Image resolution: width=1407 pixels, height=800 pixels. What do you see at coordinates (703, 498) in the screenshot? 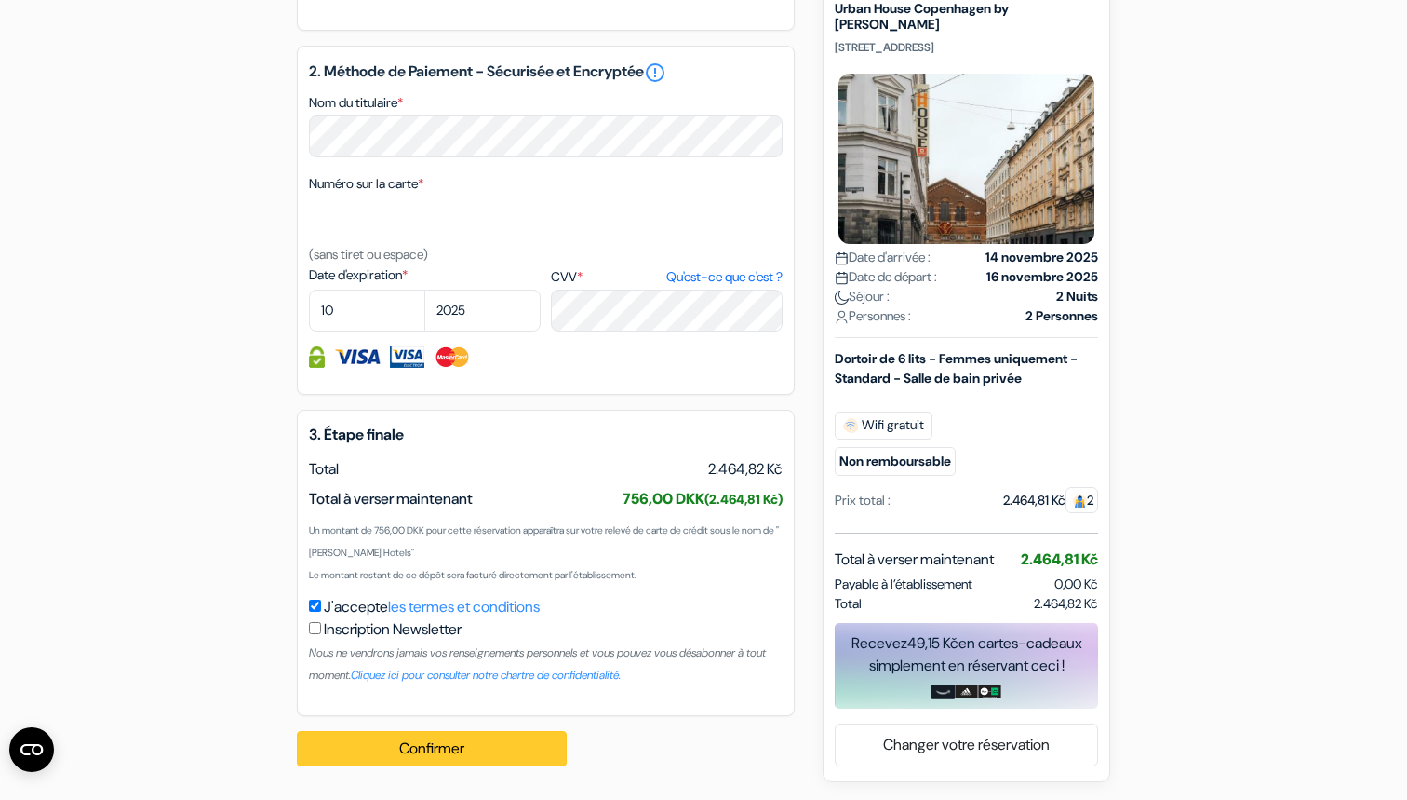
I see `span: 756,00 DKK` at bounding box center [703, 498].